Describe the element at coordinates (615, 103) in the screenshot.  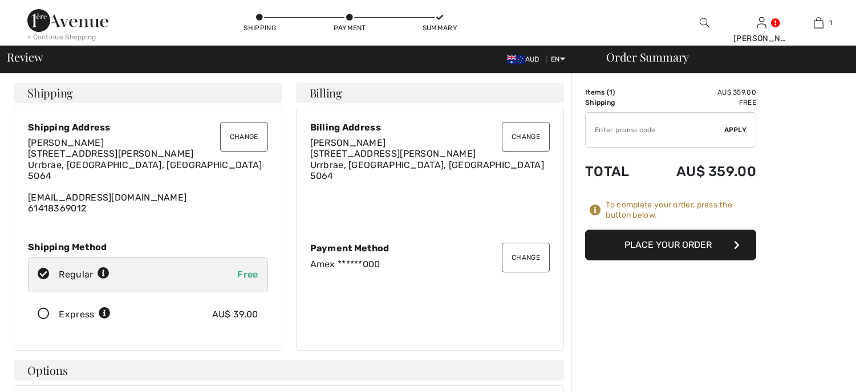
I see `td: Shipping` at that location.